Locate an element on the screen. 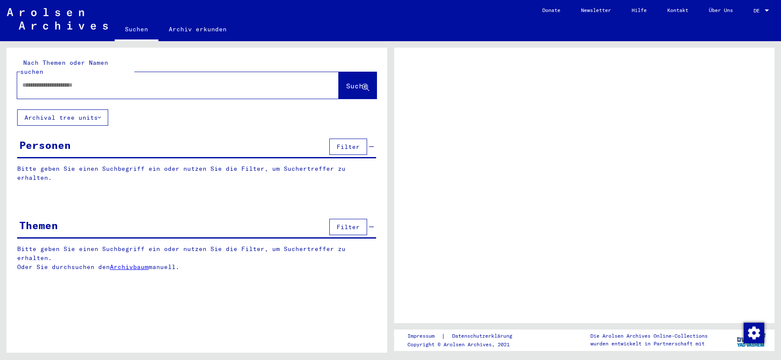 The height and width of the screenshot is (360, 781). a: Suchen is located at coordinates (137, 30).